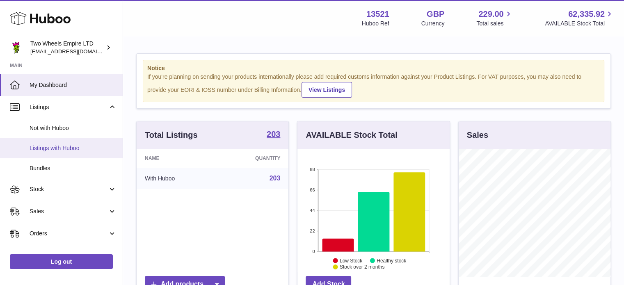 This screenshot has height=285, width=624. I want to click on td: With Huboo, so click(176, 179).